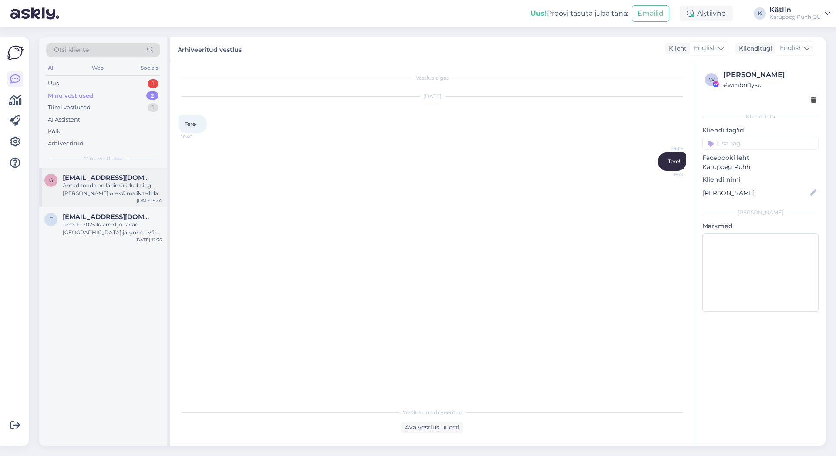 The height and width of the screenshot is (456, 836). What do you see at coordinates (98, 68) in the screenshot?
I see `div: Web` at bounding box center [98, 68].